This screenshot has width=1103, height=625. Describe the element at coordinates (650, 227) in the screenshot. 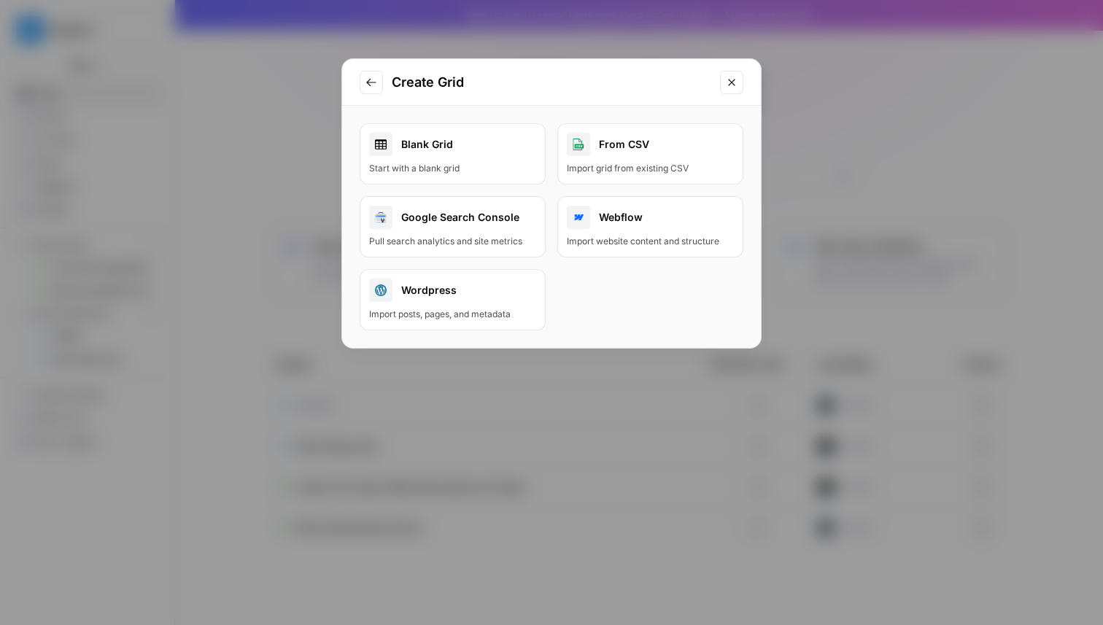

I see `button: WebflowImport website content and structure` at that location.